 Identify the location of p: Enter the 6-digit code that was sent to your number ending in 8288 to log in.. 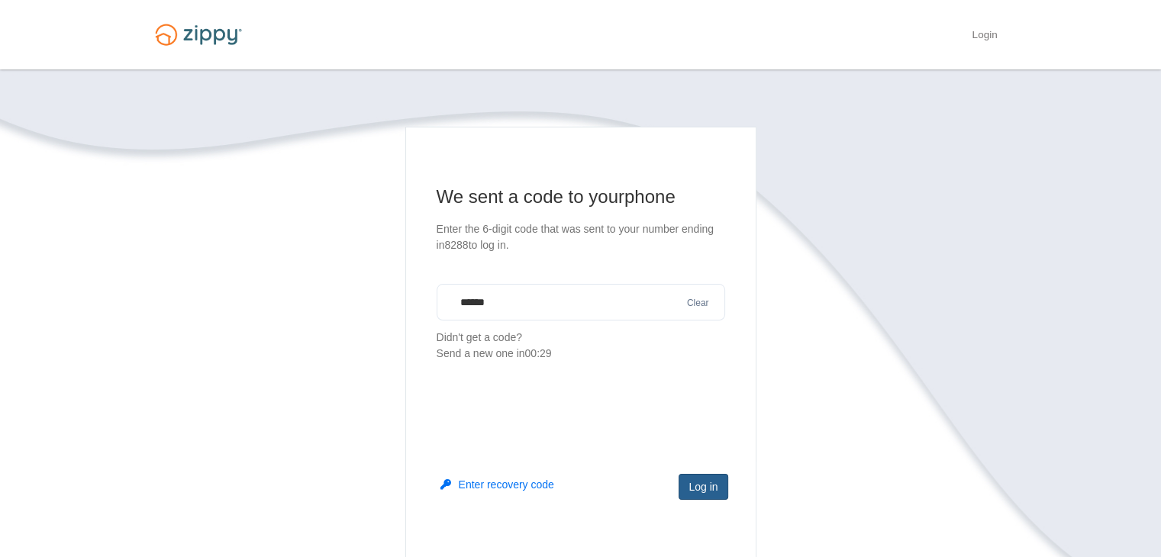
(581, 237).